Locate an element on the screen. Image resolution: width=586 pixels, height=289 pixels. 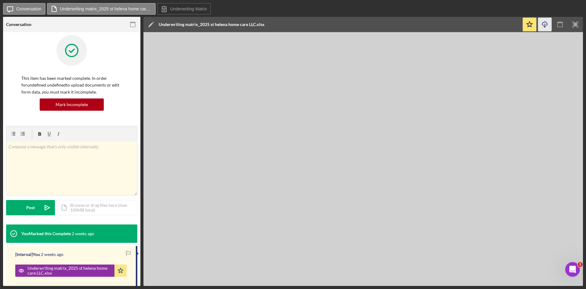
label: Underwriting matrix_2025 st helena home care LLC.xlsx is located at coordinates (106, 9).